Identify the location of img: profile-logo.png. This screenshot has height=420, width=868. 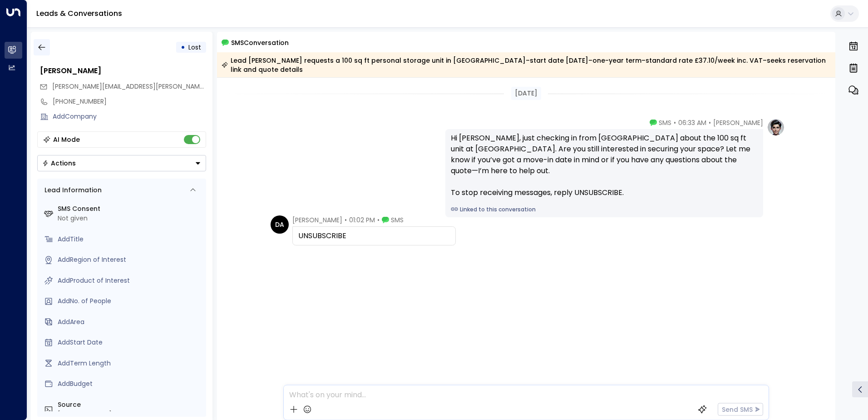
(776, 127).